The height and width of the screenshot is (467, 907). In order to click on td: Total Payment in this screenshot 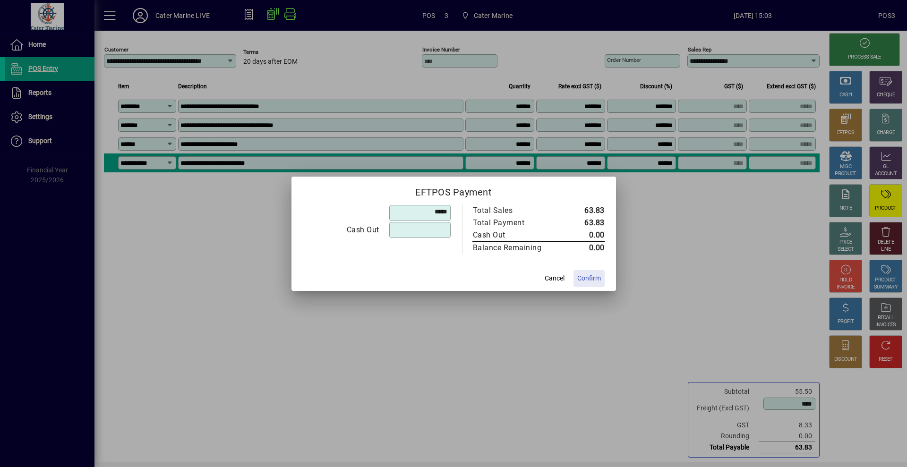, I will do `click(517, 223)`.